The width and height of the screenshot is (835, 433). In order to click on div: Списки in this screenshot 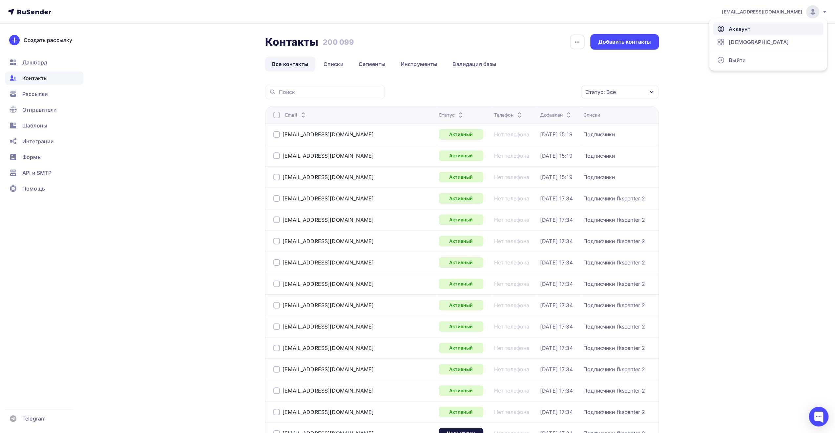, I will do `click(592, 115)`.